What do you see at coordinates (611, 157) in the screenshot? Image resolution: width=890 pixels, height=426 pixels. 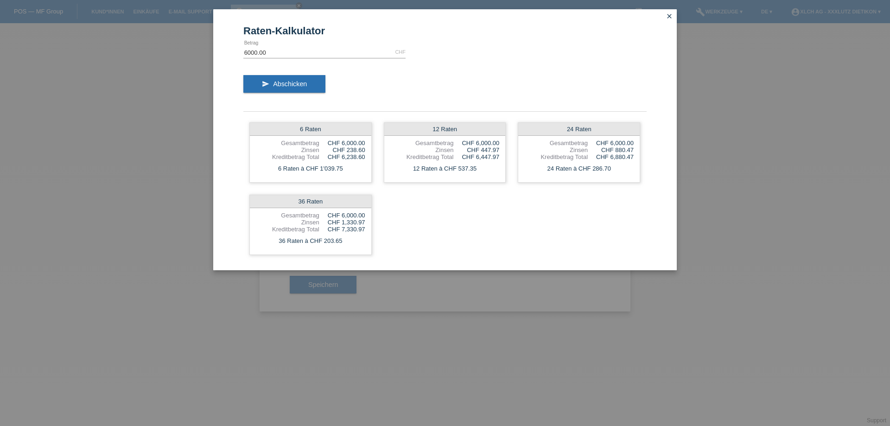 I see `div: CHF 6,880.47` at bounding box center [611, 157].